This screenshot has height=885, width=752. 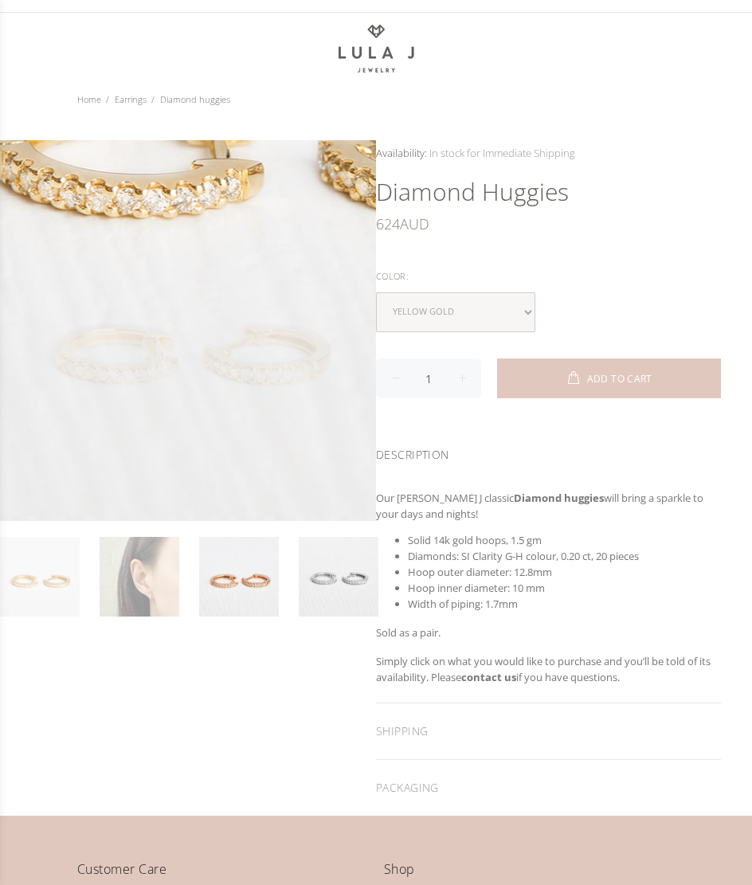 What do you see at coordinates (524, 556) in the screenshot?
I see `span: Diamonds: SI Clarity G-H colour, 0.20 ct, 20 pieces` at bounding box center [524, 556].